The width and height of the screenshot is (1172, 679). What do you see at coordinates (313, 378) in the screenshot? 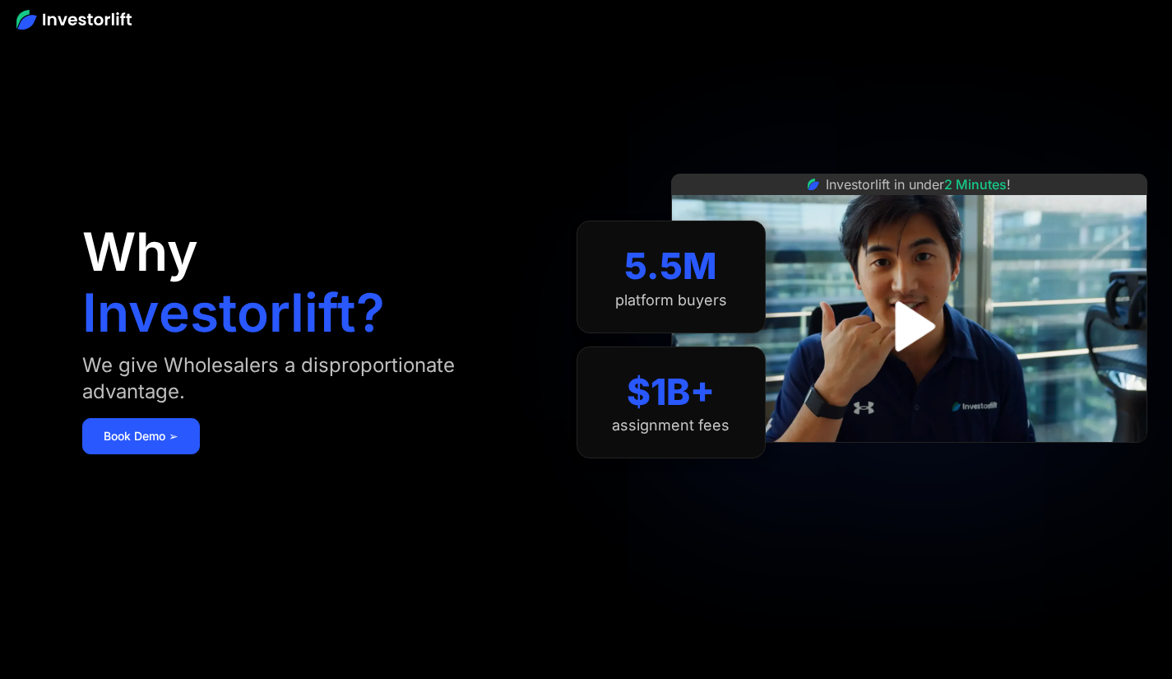
I see `div: We give Wholesalers a disproportionate advantage.` at bounding box center [313, 378].